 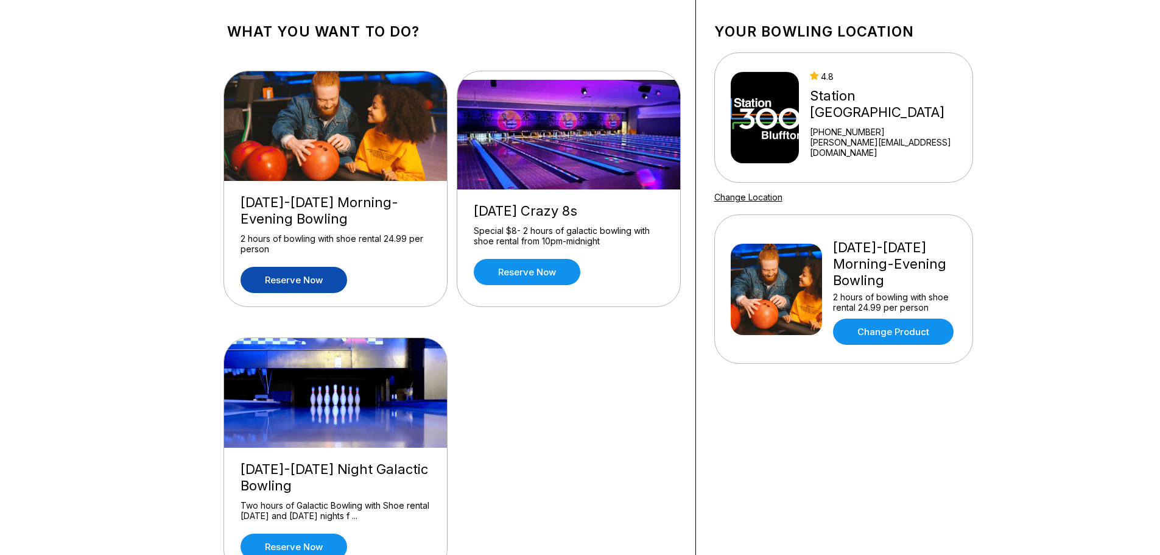 I want to click on img: Friday-Saturday Night Galactic Bowling, so click(x=336, y=393).